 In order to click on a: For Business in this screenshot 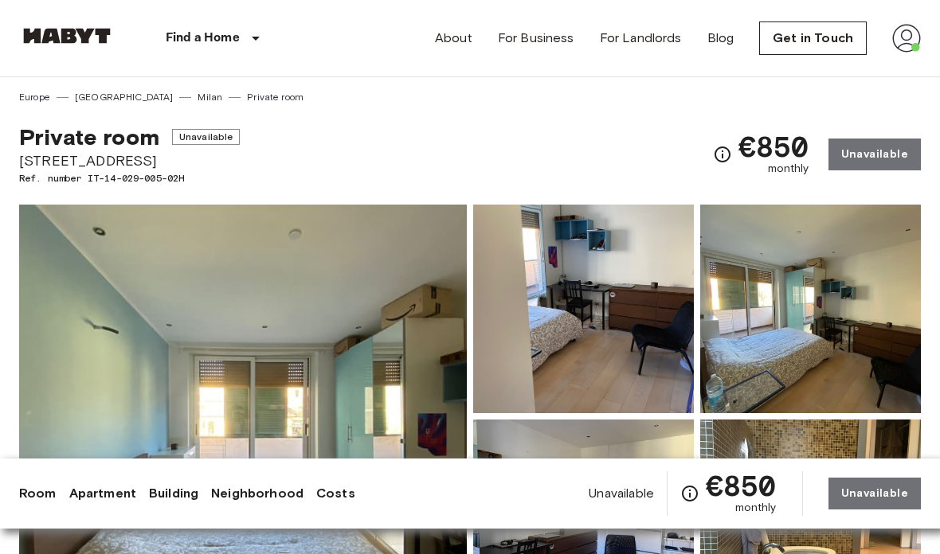, I will do `click(536, 38)`.